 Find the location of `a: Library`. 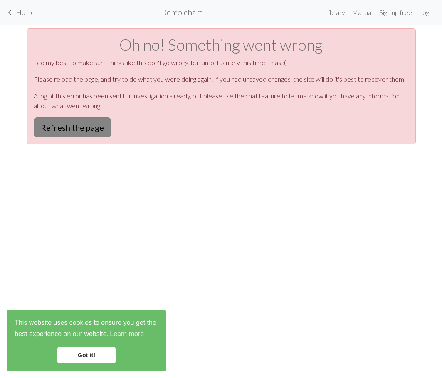

a: Library is located at coordinates (334, 12).